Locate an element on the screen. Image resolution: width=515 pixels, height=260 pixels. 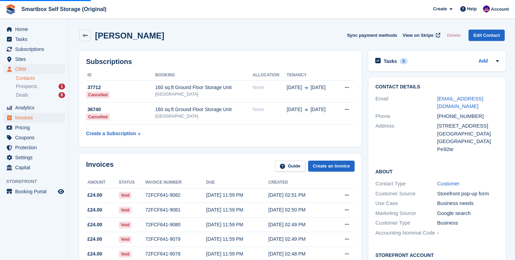
h2: Storefront Account is located at coordinates (437, 255).